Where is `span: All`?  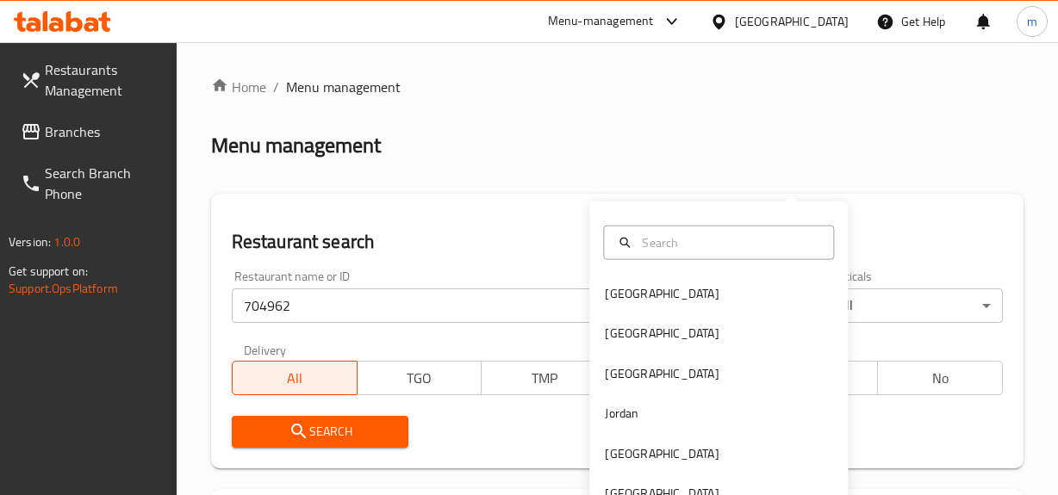
span: All is located at coordinates (295, 378).